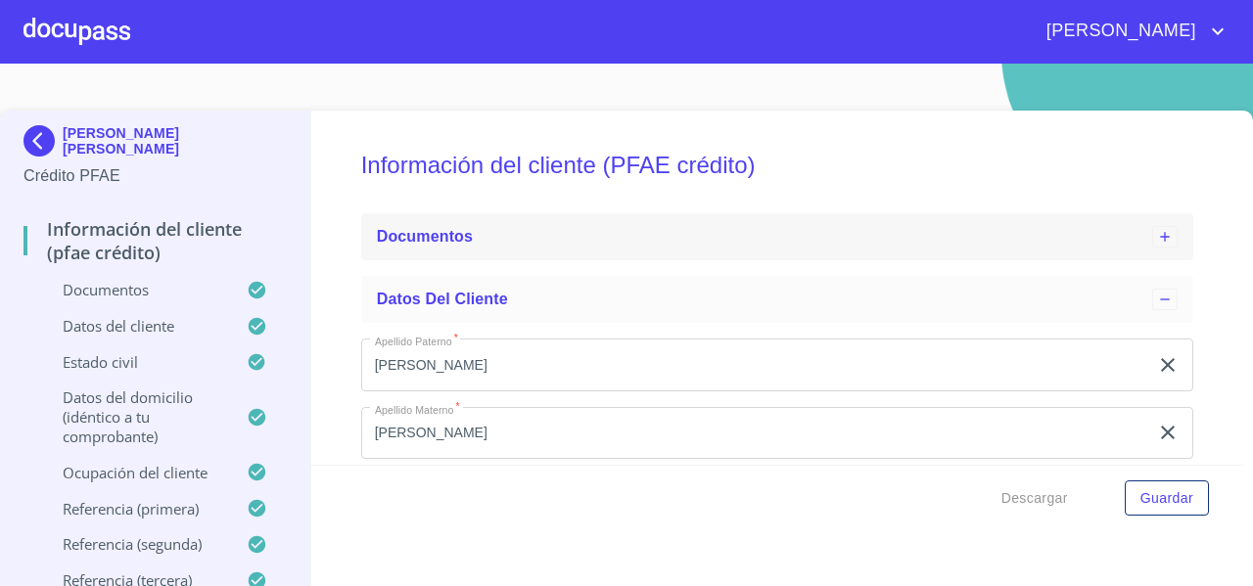  What do you see at coordinates (135, 362) in the screenshot?
I see `p: Estado Civil` at bounding box center [135, 362].